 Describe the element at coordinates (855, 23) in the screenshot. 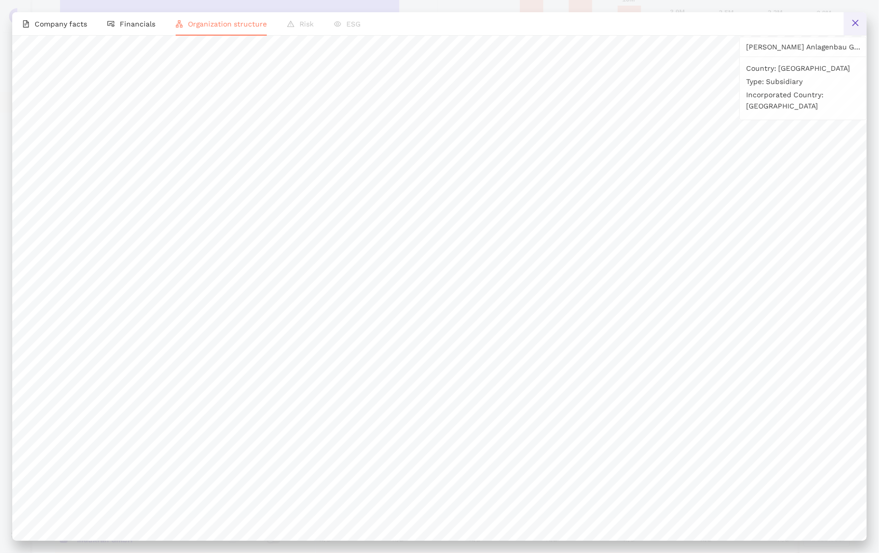

I see `button: close` at that location.